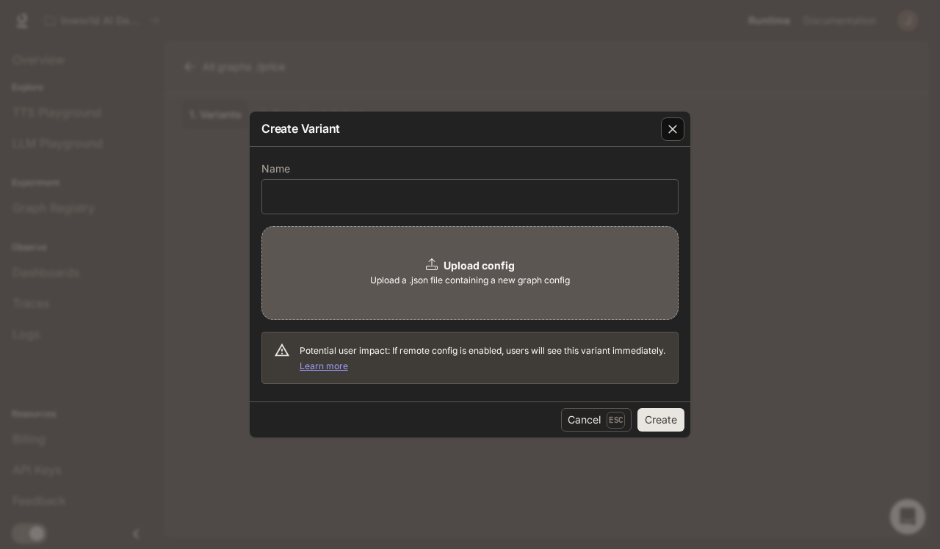  Describe the element at coordinates (470, 280) in the screenshot. I see `span: Upload a .json file containing a new graph config` at that location.